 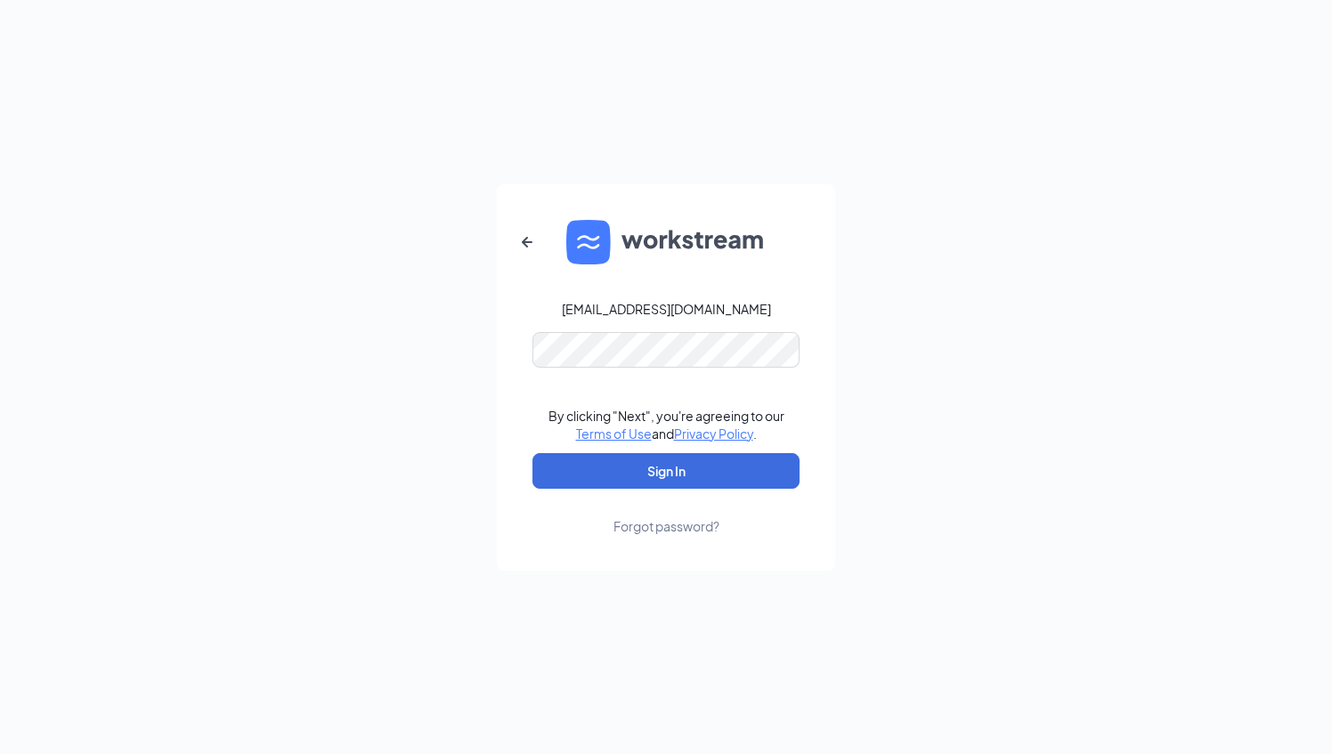 What do you see at coordinates (527, 242) in the screenshot?
I see `svg: ArrowLeftNew` at bounding box center [527, 242].